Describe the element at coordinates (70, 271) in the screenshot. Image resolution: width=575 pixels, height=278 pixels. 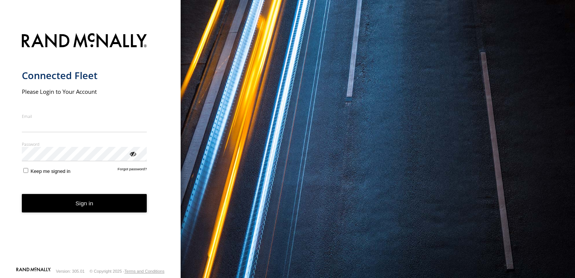
I see `div: Version: 305.01` at that location.